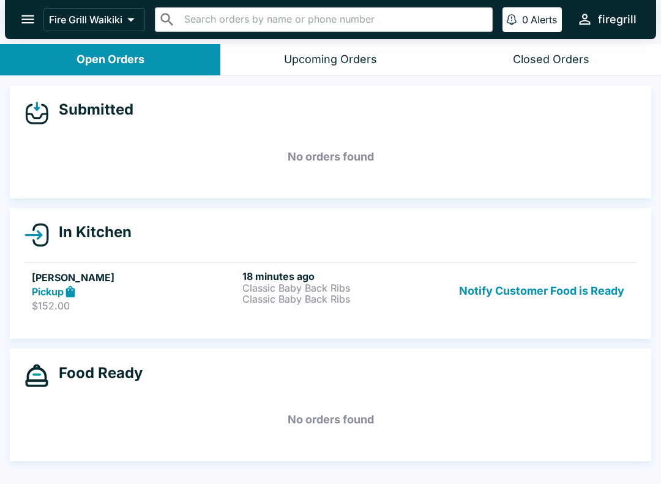 The width and height of the screenshot is (661, 484). Describe the element at coordinates (331, 59) in the screenshot. I see `div: Upcoming Orders` at that location.